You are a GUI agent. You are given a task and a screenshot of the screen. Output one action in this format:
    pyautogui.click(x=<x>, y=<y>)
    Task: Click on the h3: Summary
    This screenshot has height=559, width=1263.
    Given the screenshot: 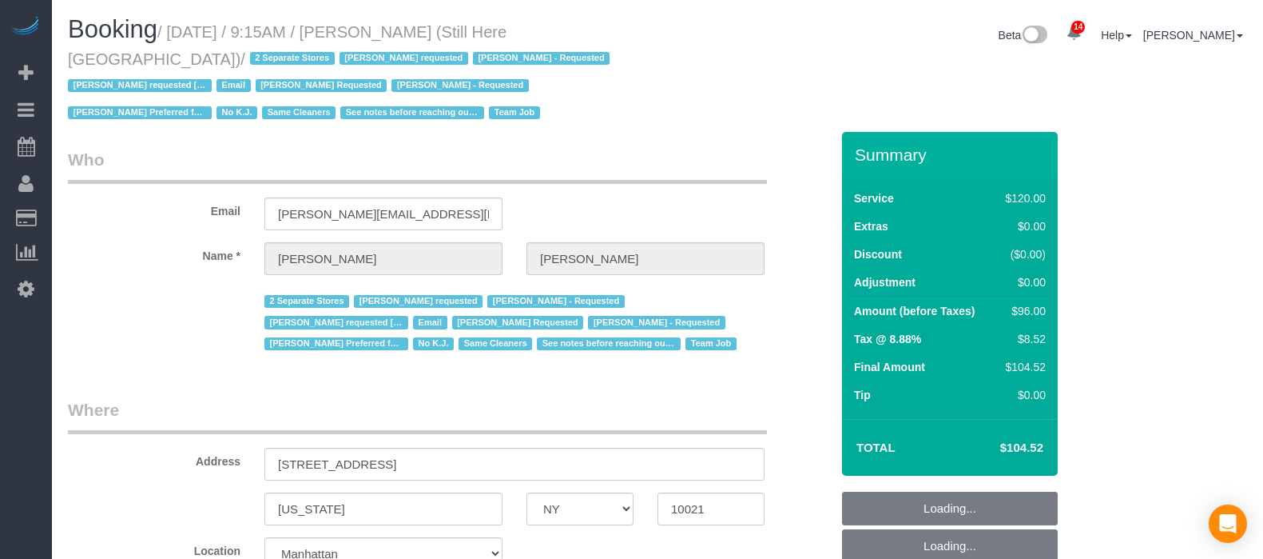 What is the action you would take?
    pyautogui.click(x=953, y=154)
    